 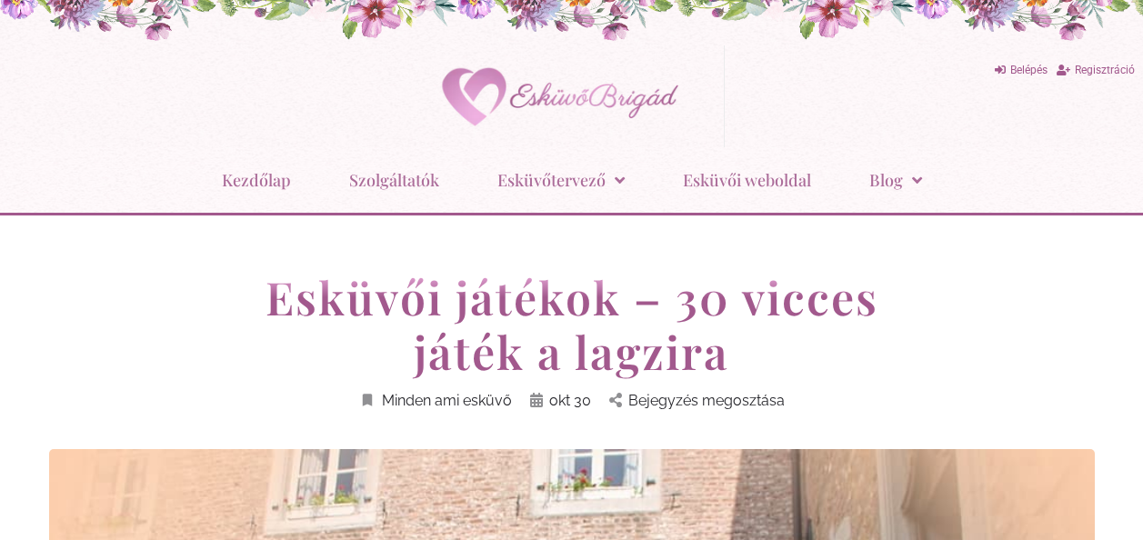 I want to click on a: Minden ami esküvő, so click(x=435, y=400).